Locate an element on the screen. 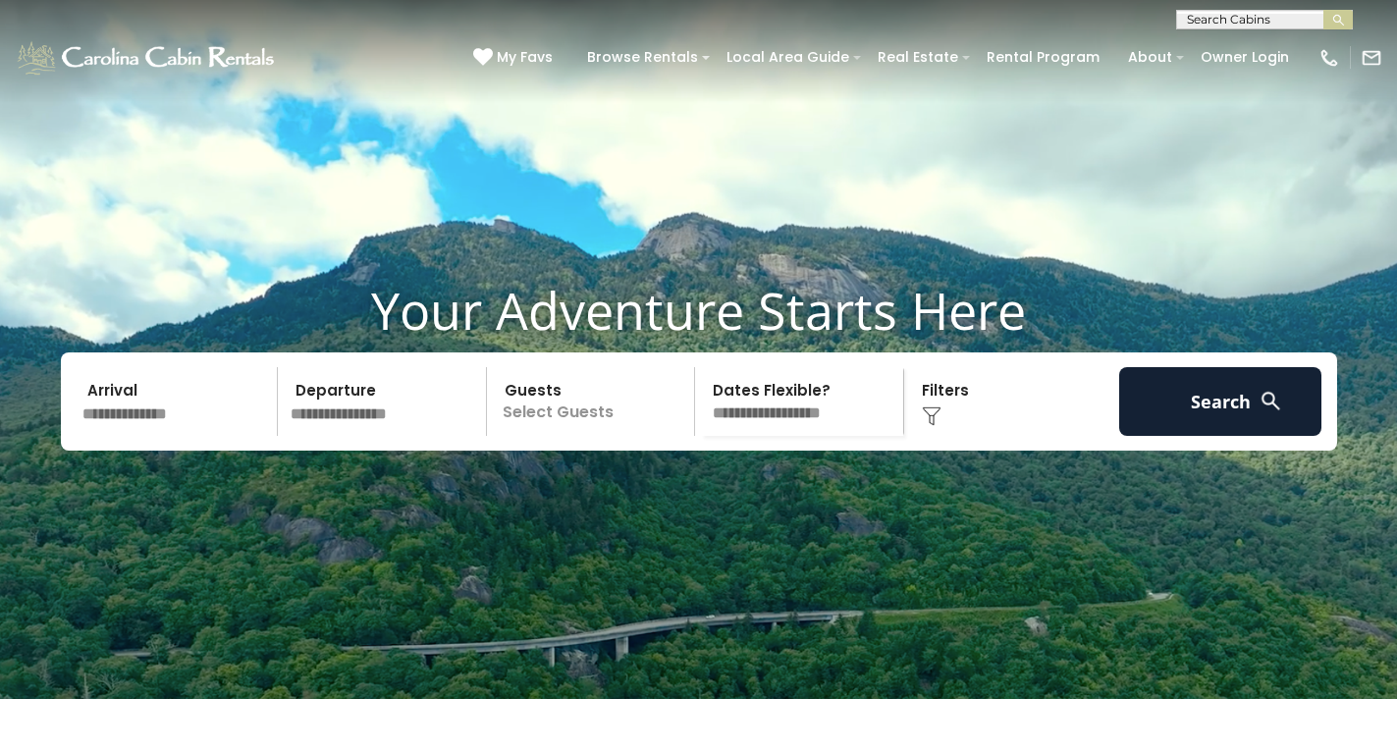 The height and width of the screenshot is (751, 1397). img: mail-regular-white.png is located at coordinates (1372, 58).